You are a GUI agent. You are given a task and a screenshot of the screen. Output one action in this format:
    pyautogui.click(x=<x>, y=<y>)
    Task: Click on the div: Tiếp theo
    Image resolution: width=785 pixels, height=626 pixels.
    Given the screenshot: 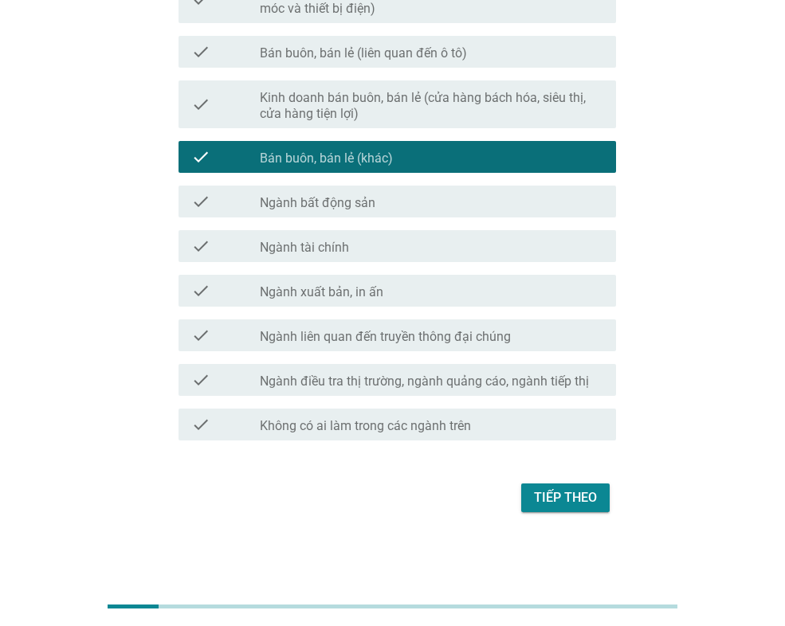 What is the action you would take?
    pyautogui.click(x=565, y=498)
    